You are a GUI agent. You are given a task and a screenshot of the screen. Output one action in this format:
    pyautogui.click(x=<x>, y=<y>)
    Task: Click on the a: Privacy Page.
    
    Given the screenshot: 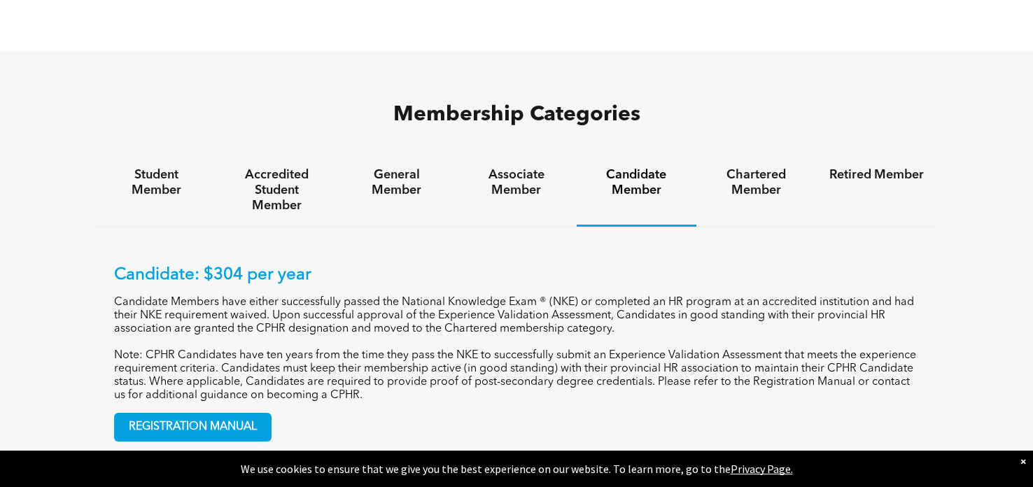 What is the action you would take?
    pyautogui.click(x=762, y=469)
    